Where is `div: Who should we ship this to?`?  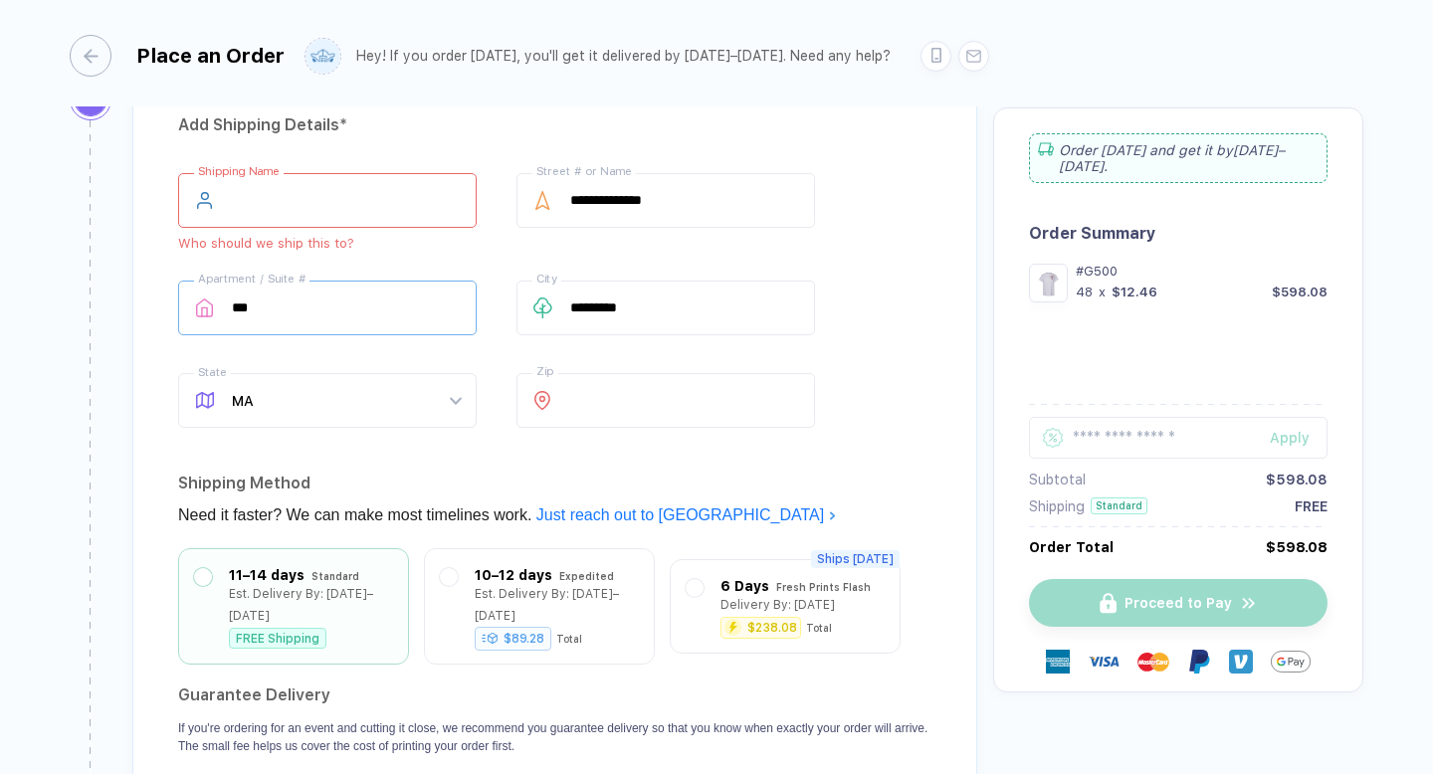 div: Who should we ship this to? is located at coordinates (327, 243).